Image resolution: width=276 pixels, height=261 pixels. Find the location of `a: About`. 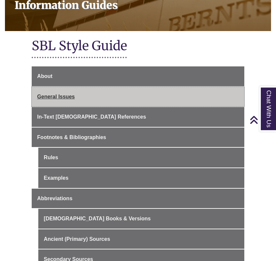

a: About is located at coordinates (138, 76).